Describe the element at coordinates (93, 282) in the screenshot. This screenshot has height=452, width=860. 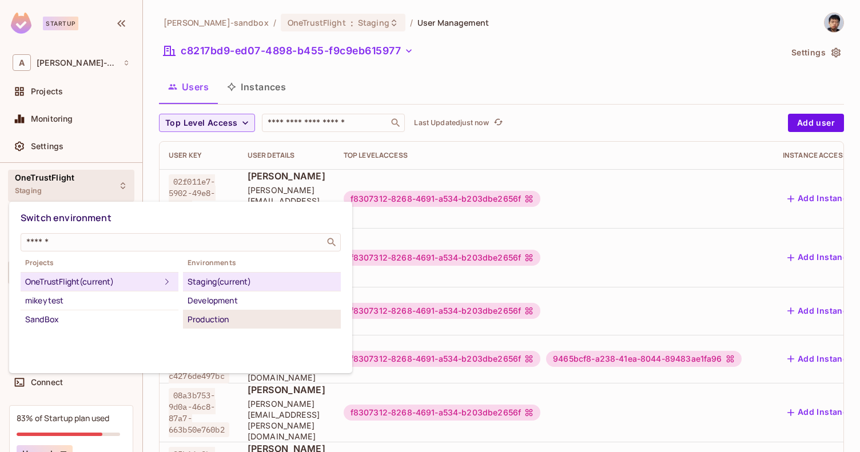
I see `div: OneTrustFlight (current)` at that location.